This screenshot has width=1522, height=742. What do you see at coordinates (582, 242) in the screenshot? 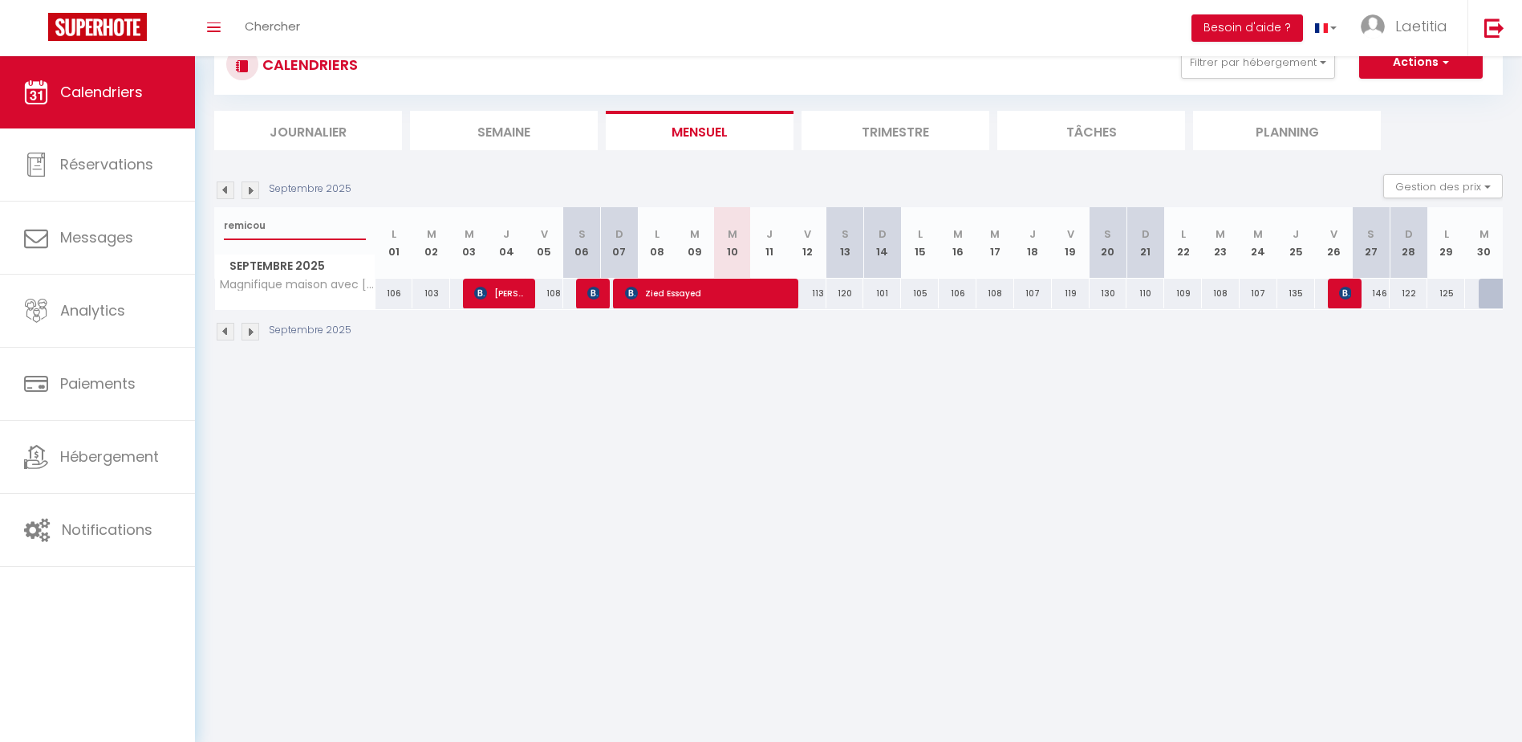
I see `th: 06` at bounding box center [582, 242].